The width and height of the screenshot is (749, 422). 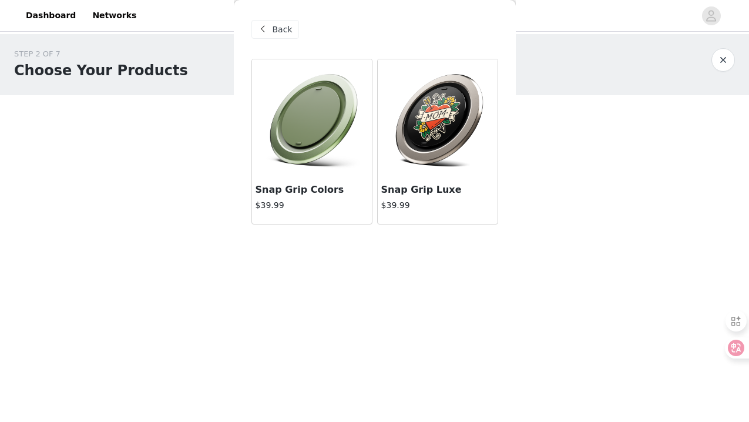 What do you see at coordinates (438, 190) in the screenshot?
I see `h3: Snap Grip Luxe` at bounding box center [438, 190].